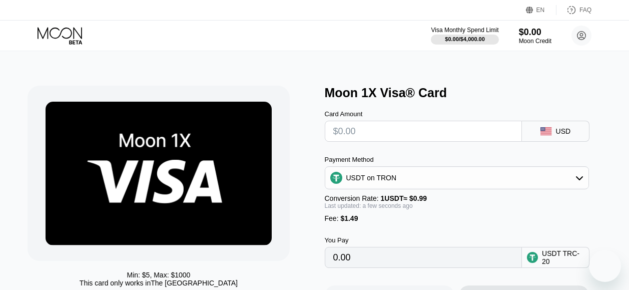 The height and width of the screenshot is (290, 629). I want to click on div: Payment Method, so click(457, 159).